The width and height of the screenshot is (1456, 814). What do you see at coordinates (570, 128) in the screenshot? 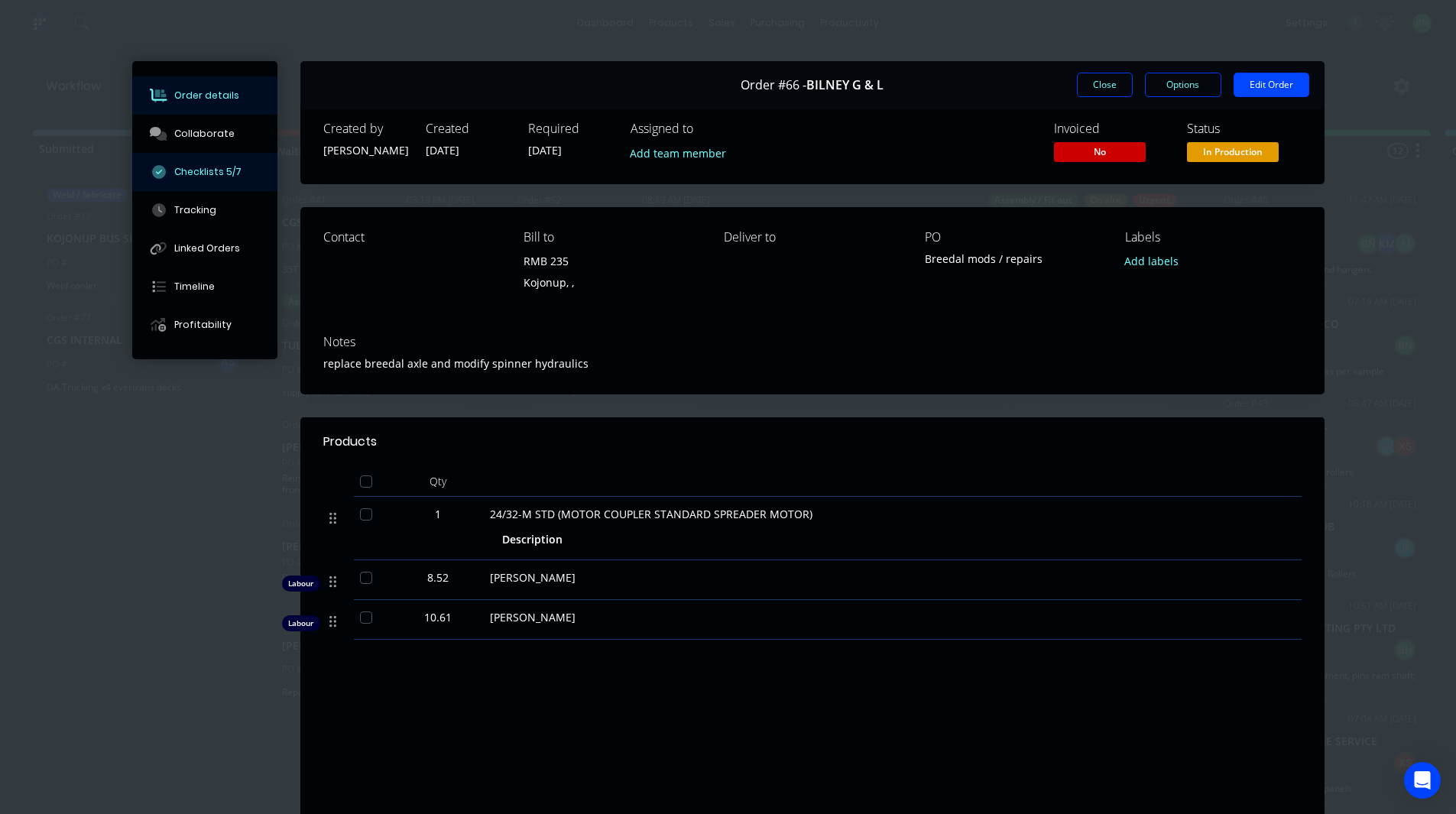
I see `div: Required` at bounding box center [570, 128].